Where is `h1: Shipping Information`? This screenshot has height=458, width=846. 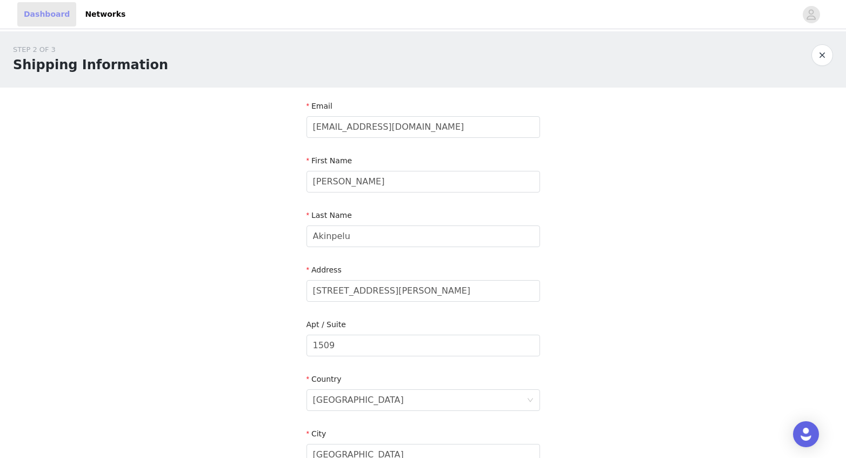 h1: Shipping Information is located at coordinates (90, 65).